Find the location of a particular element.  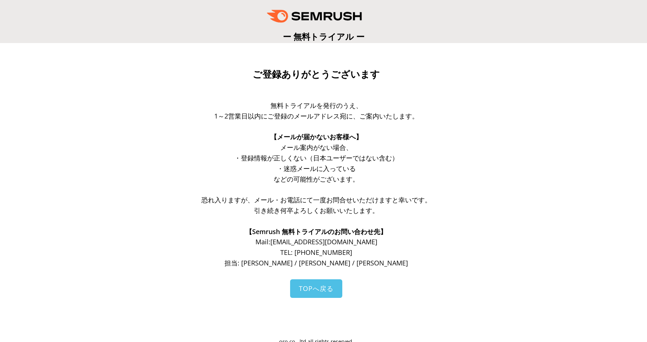

span: 1～2営業日以内にご登録のメールアドレス宛に、ご案内いたします。 is located at coordinates (316, 116).